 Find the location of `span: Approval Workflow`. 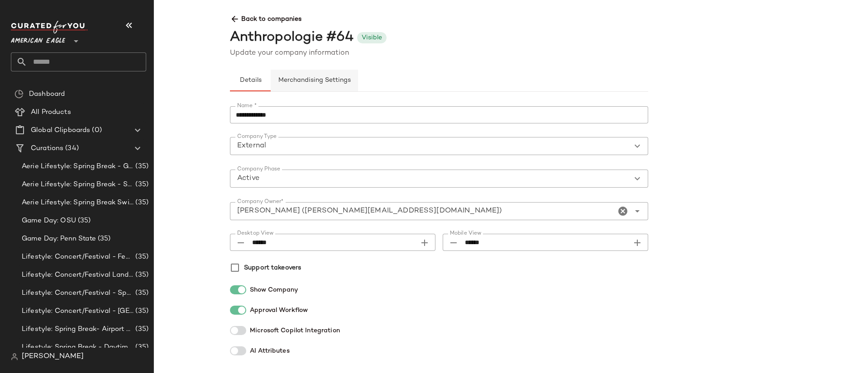

span: Approval Workflow is located at coordinates (279, 310).